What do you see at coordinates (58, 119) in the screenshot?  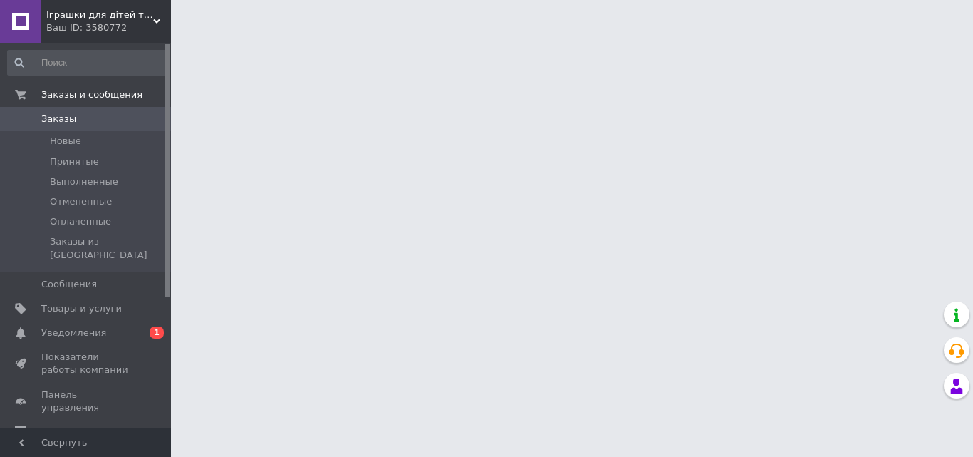 I see `span: Заказы` at bounding box center [58, 119].